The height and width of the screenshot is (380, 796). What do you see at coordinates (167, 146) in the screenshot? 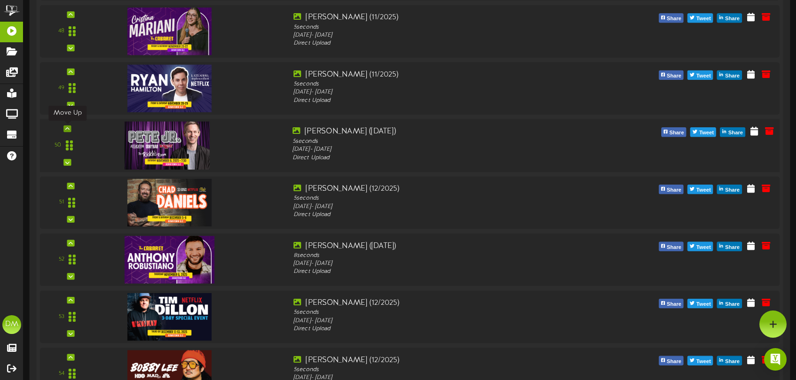
I see `img: e01e9750-6b84-4605-b4be-82a80fa6c430.jpg` at bounding box center [167, 146].